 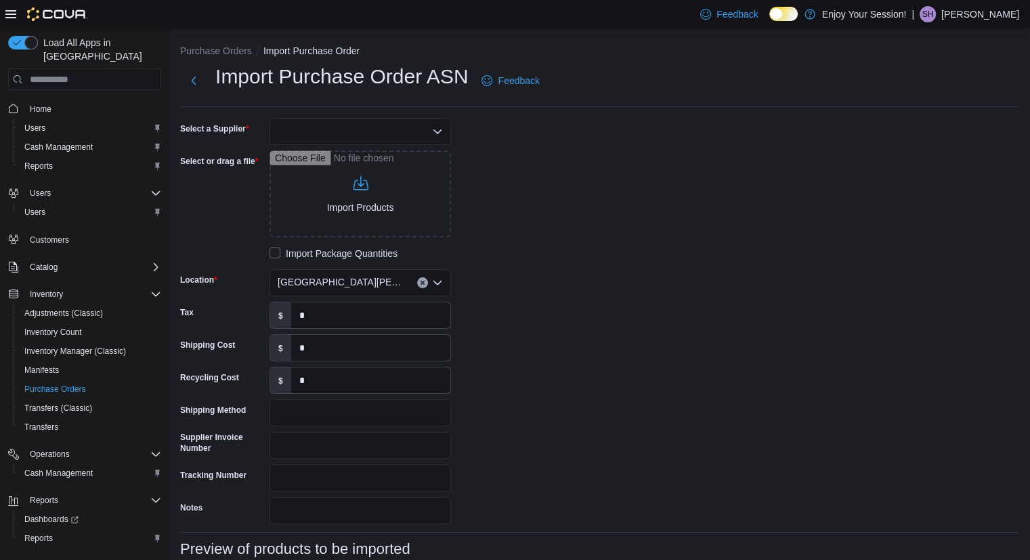 I want to click on label: Tracking Number, so click(x=213, y=475).